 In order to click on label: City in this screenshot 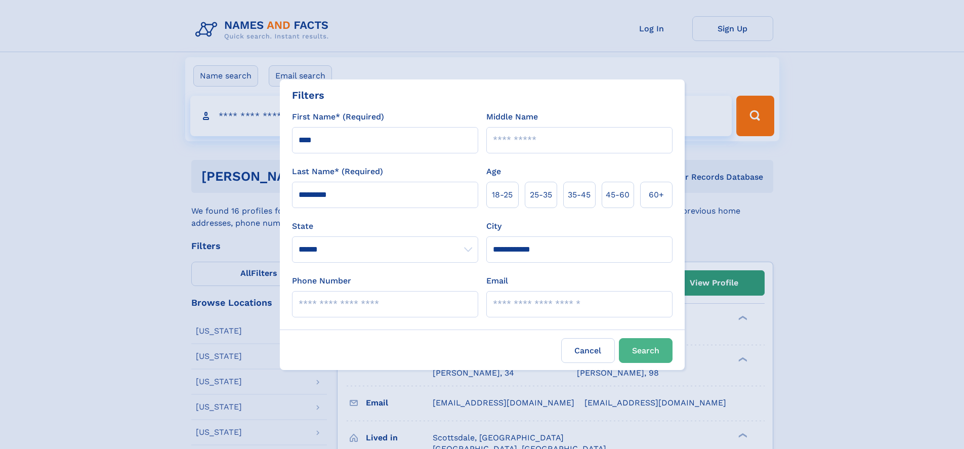, I will do `click(494, 226)`.